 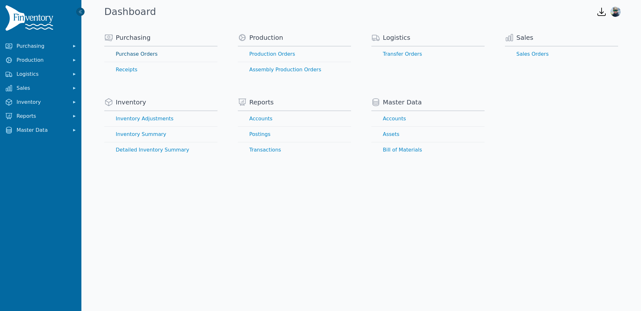 I want to click on a: Transfer Orders, so click(x=428, y=54).